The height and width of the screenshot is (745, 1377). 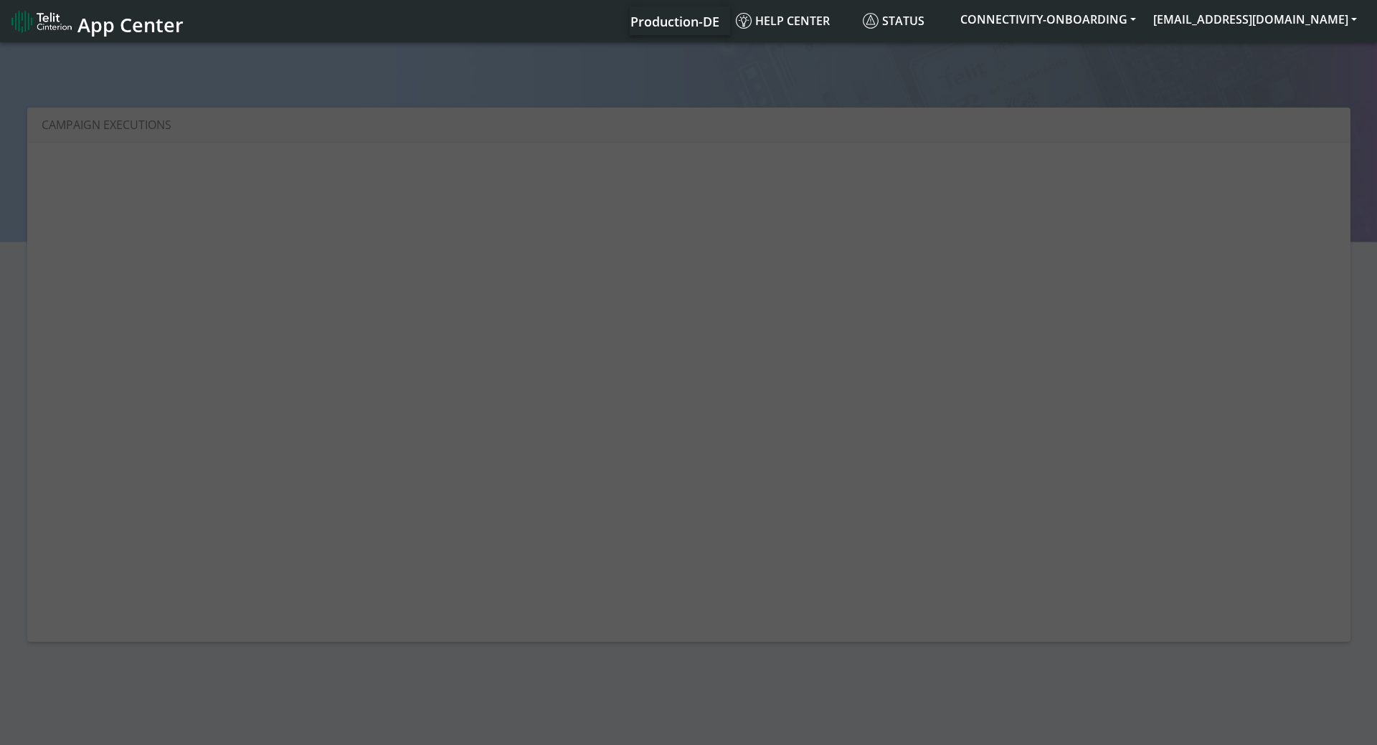 What do you see at coordinates (131, 24) in the screenshot?
I see `span: App Center` at bounding box center [131, 24].